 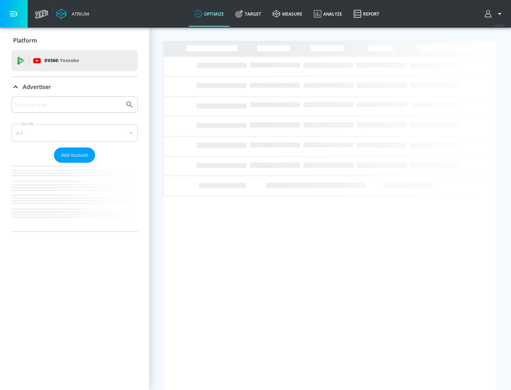 What do you see at coordinates (79, 14) in the screenshot?
I see `div: Atrium` at bounding box center [79, 14].